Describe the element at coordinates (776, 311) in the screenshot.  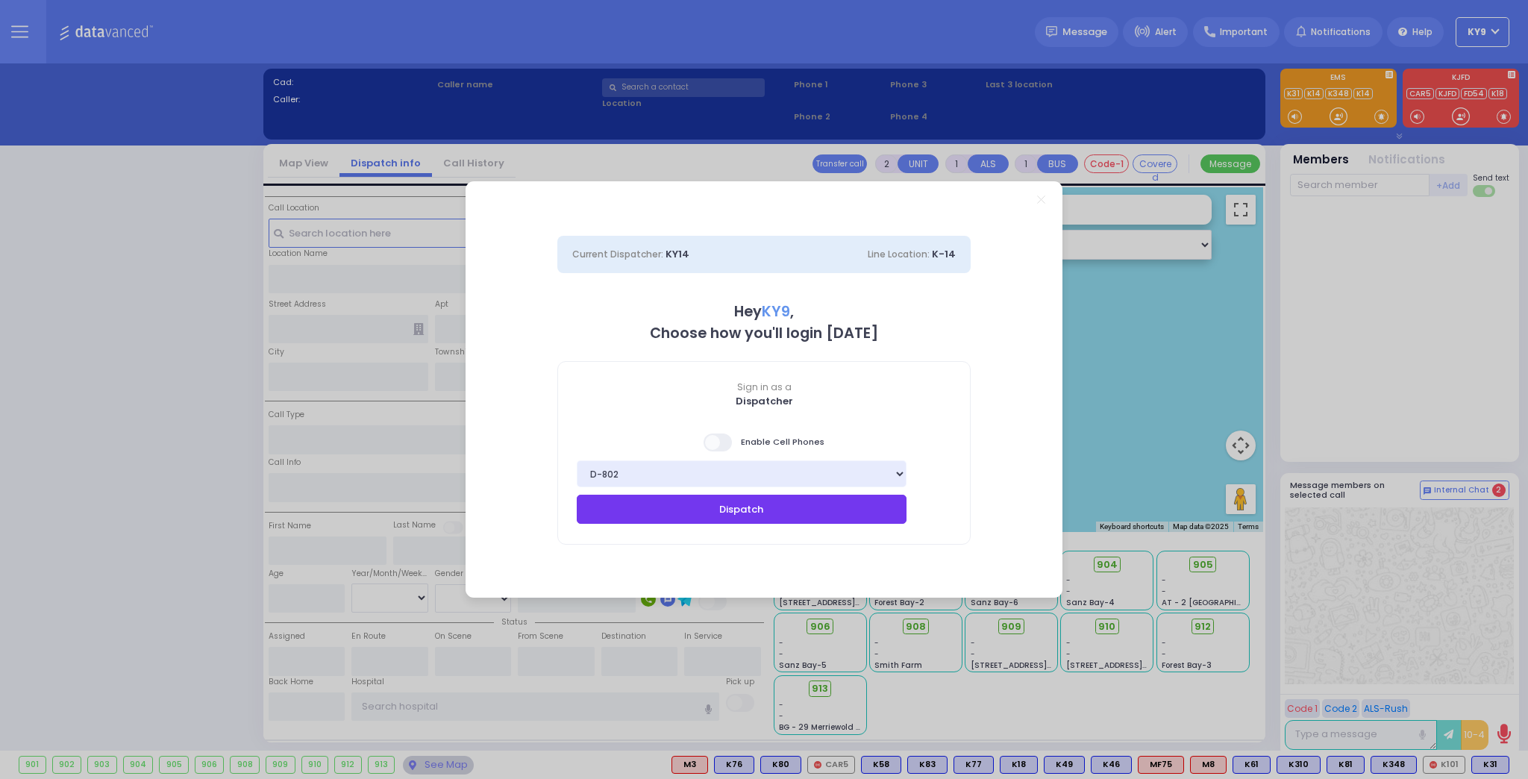
I see `span: KY9` at that location.